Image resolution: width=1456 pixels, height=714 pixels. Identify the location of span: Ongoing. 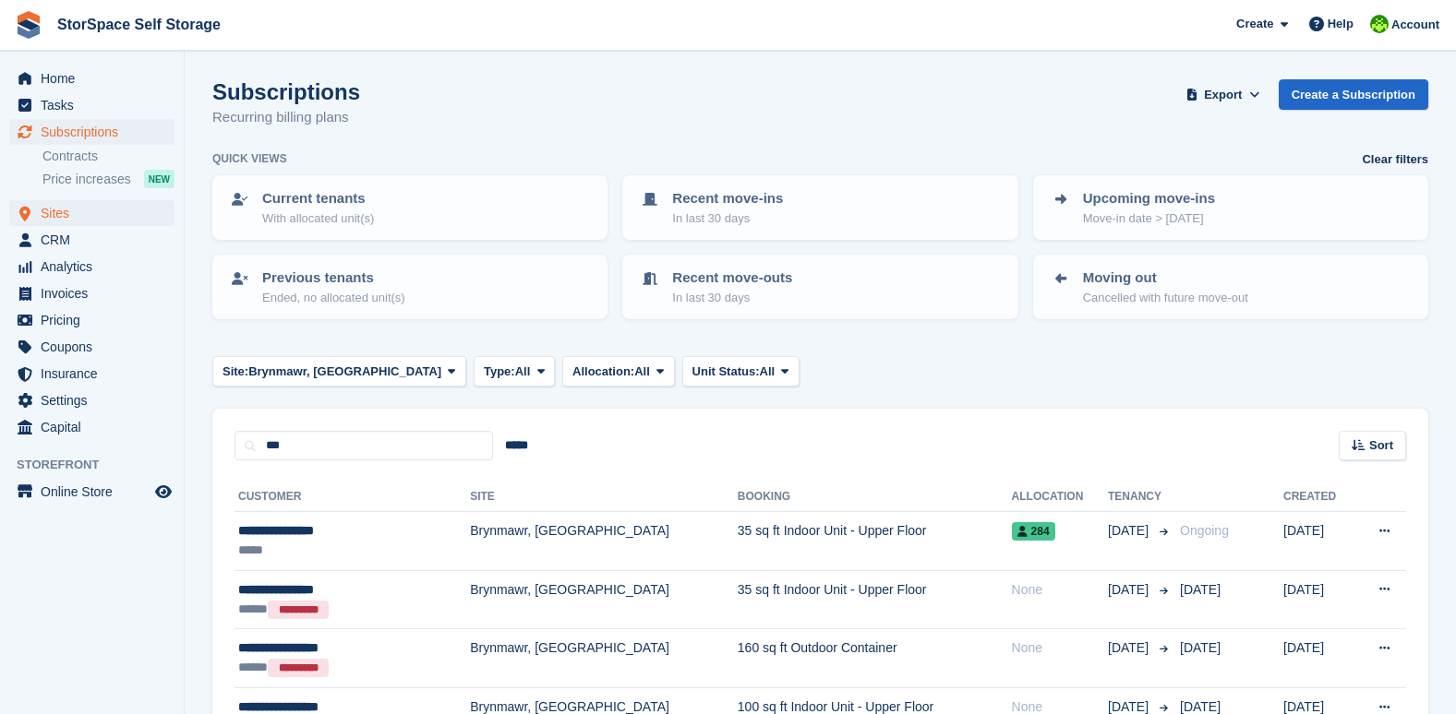
(1204, 531).